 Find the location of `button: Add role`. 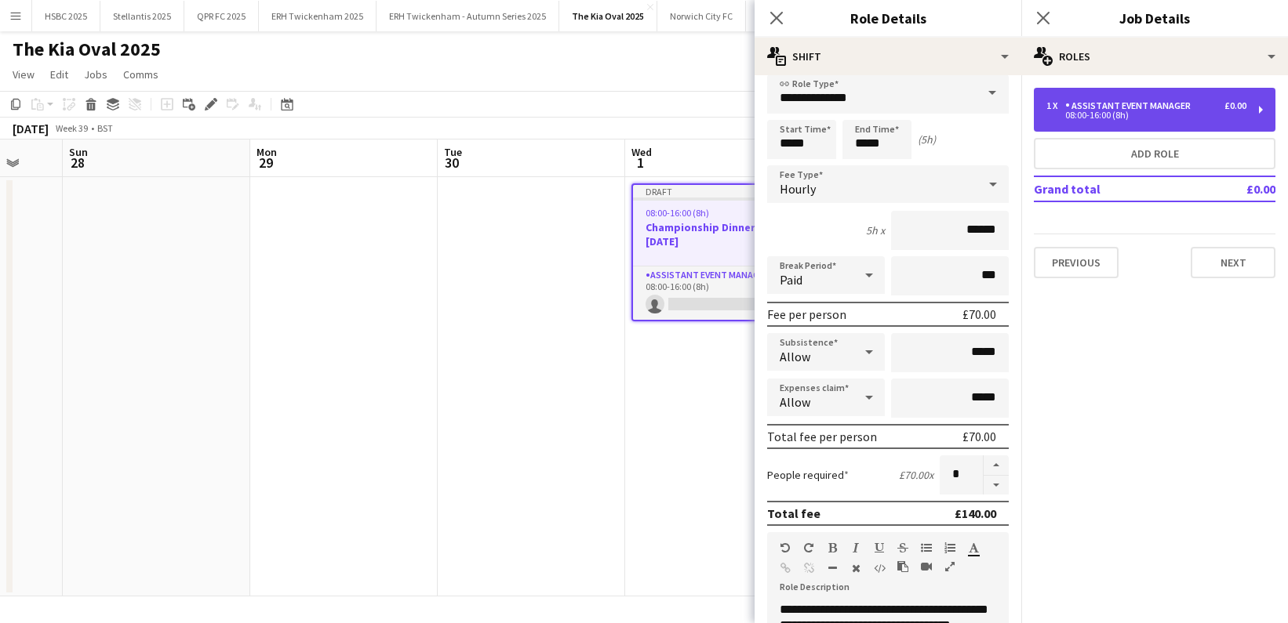

button: Add role is located at coordinates (1154, 154).